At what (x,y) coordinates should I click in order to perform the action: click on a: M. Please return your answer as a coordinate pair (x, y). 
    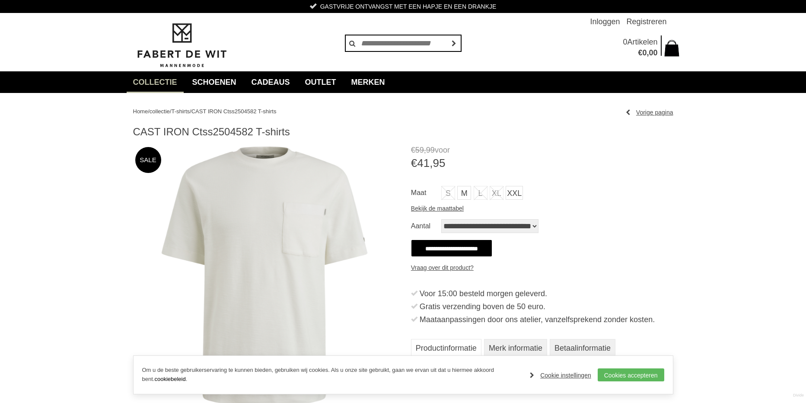
    Looking at the image, I should click on (464, 193).